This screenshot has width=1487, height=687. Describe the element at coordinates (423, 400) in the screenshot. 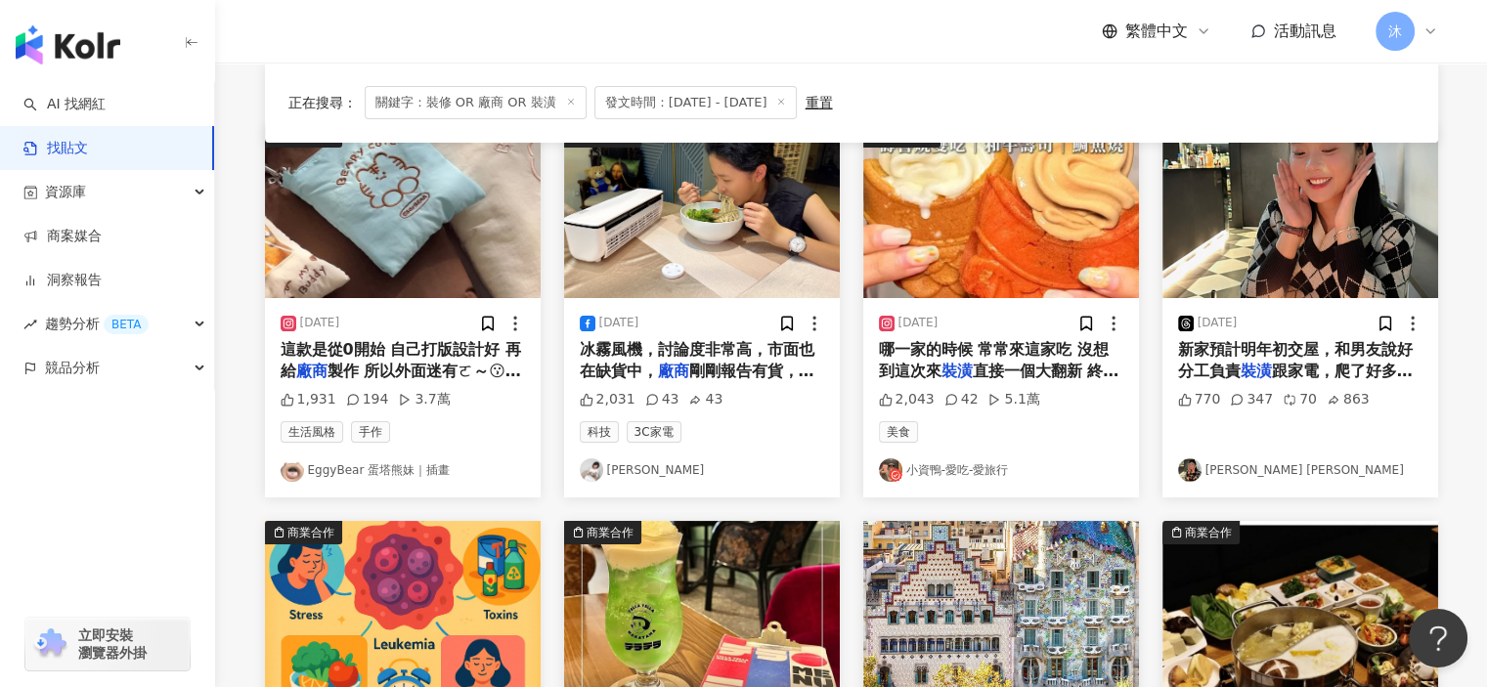

I see `div: 3.7萬` at that location.